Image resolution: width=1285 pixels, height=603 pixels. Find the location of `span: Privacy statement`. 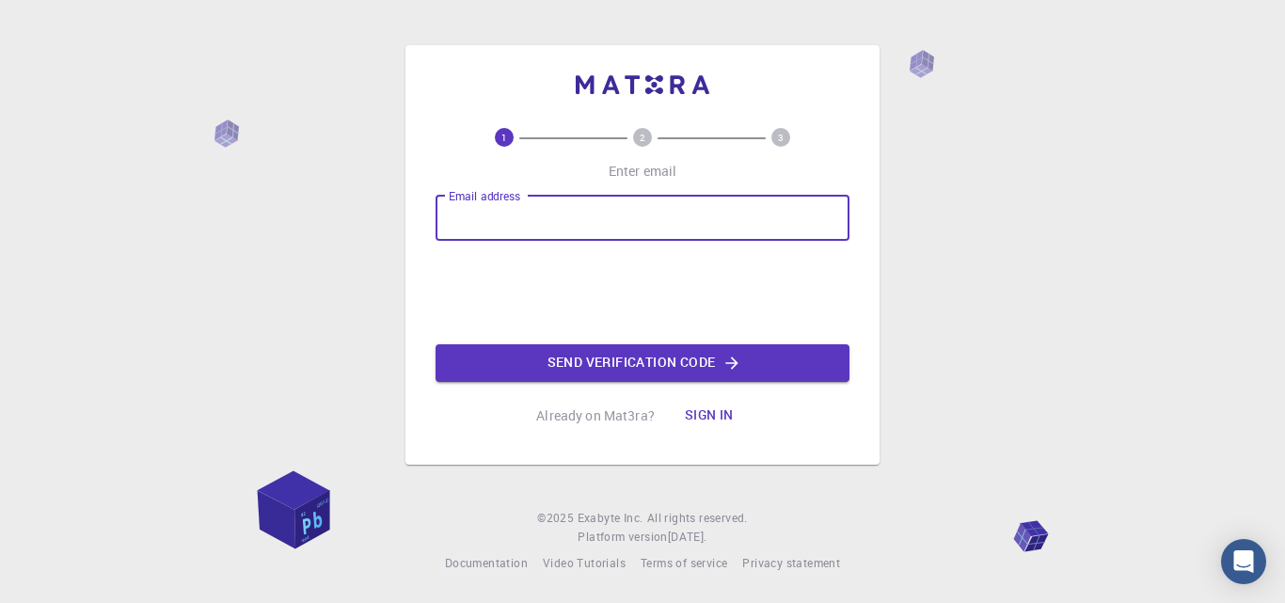

span: Privacy statement is located at coordinates (791, 563).